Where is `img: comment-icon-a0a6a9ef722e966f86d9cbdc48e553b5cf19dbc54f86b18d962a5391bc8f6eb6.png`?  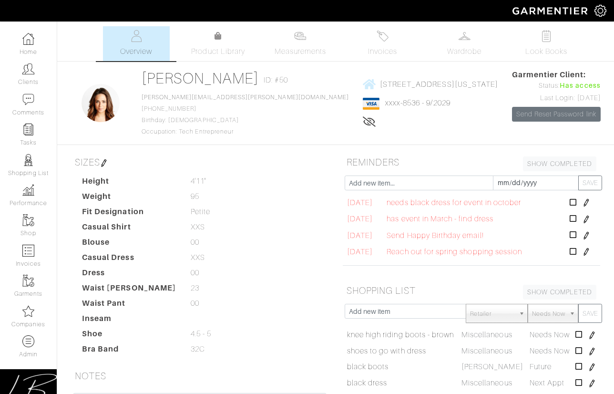
img: comment-icon-a0a6a9ef722e966f86d9cbdc48e553b5cf19dbc54f86b18d962a5391bc8f6eb6.png is located at coordinates (28, 99).